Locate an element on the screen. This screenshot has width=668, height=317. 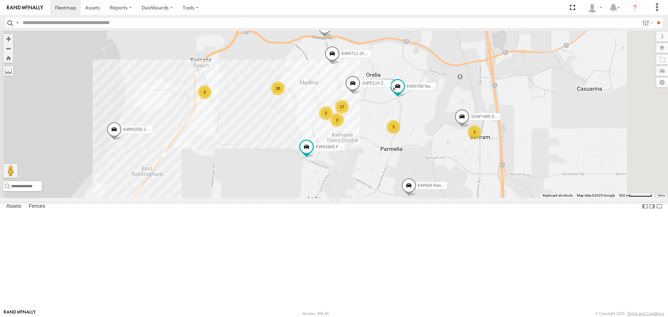
a: Terms (opens in new tab) is located at coordinates (661, 195).